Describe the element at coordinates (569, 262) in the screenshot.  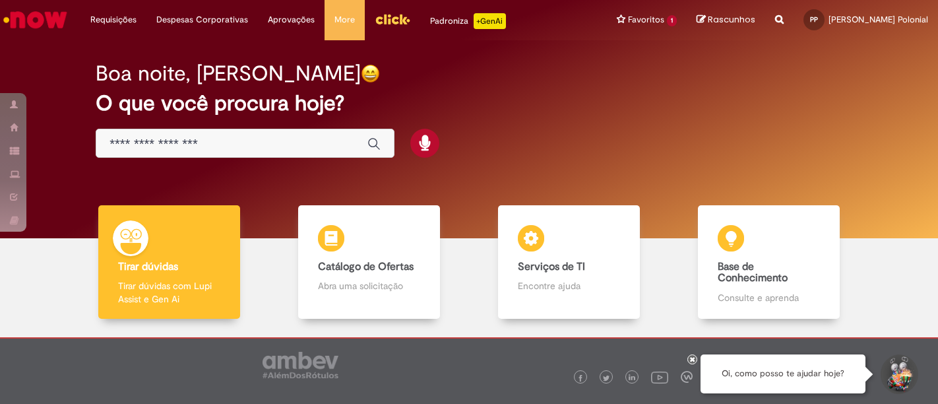
I see `a: Serviços de TI Encontre ajuda` at that location.